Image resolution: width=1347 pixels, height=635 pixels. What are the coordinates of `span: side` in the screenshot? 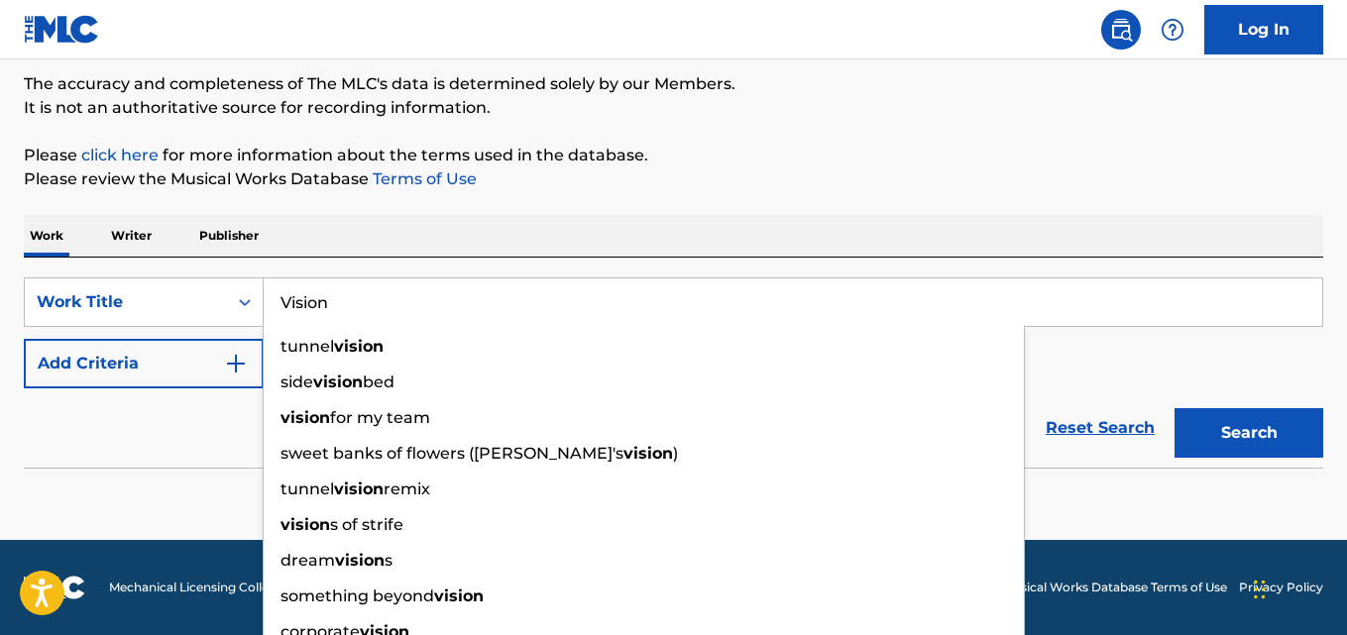 It's located at (296, 382).